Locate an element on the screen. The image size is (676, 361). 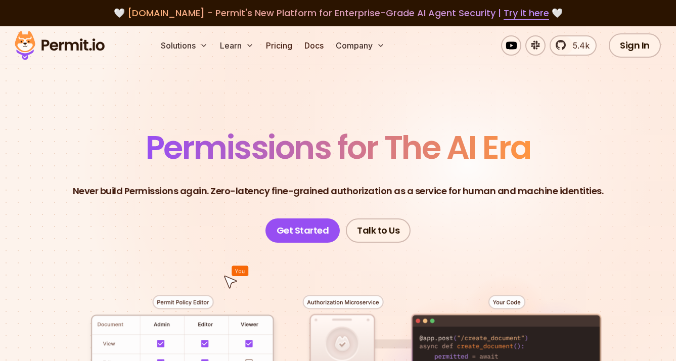
a: 5.4k is located at coordinates (572, 45).